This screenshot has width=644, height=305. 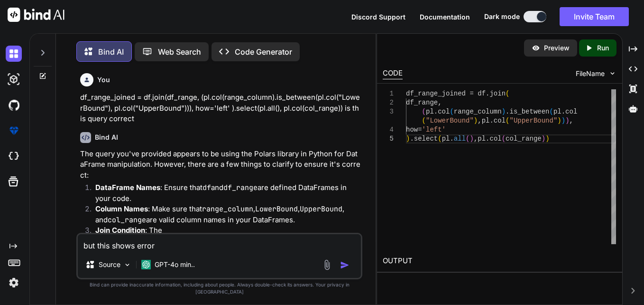 I want to click on img: cloudideIcon, so click(x=14, y=156).